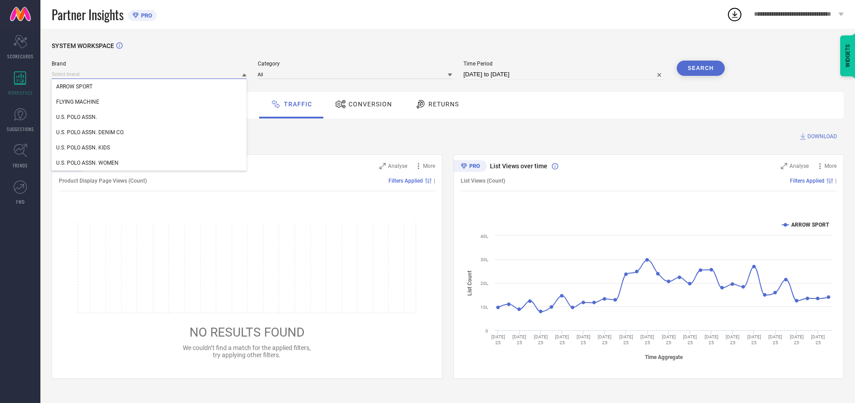  Describe the element at coordinates (810, 225) in the screenshot. I see `text: ARROW SPORT` at that location.